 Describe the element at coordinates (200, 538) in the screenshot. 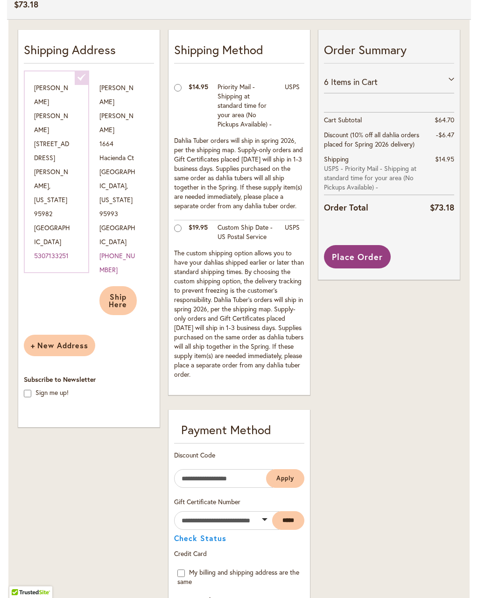

I see `button: Check Status` at that location.